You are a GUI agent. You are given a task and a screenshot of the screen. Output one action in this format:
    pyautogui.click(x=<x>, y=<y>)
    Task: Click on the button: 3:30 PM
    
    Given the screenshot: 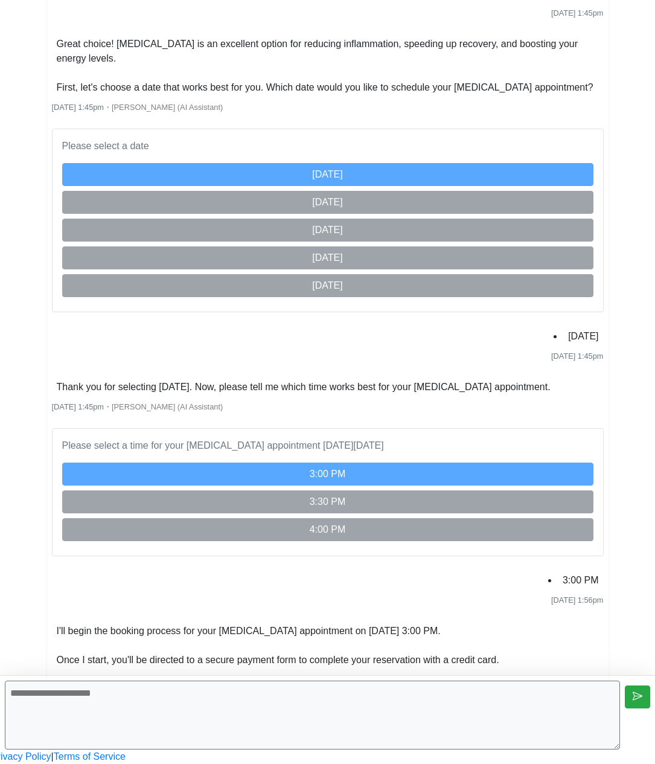 What is the action you would take?
    pyautogui.click(x=328, y=502)
    